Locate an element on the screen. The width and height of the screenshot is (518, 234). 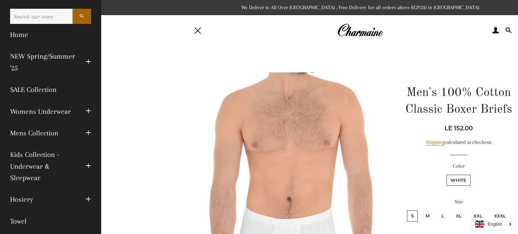
span: LE 152.00 is located at coordinates (459, 128).